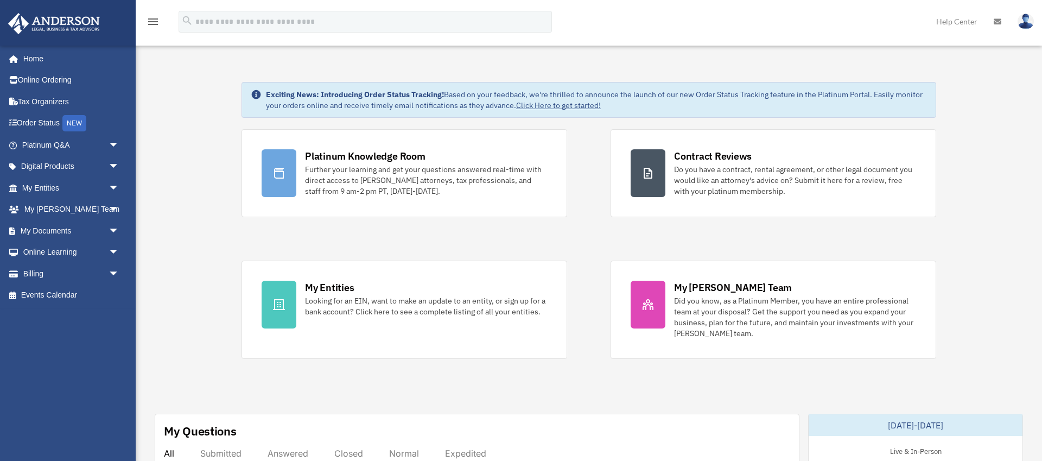 The image size is (1042, 461). I want to click on img: Anderson Advisors Platinum Portal, so click(54, 23).